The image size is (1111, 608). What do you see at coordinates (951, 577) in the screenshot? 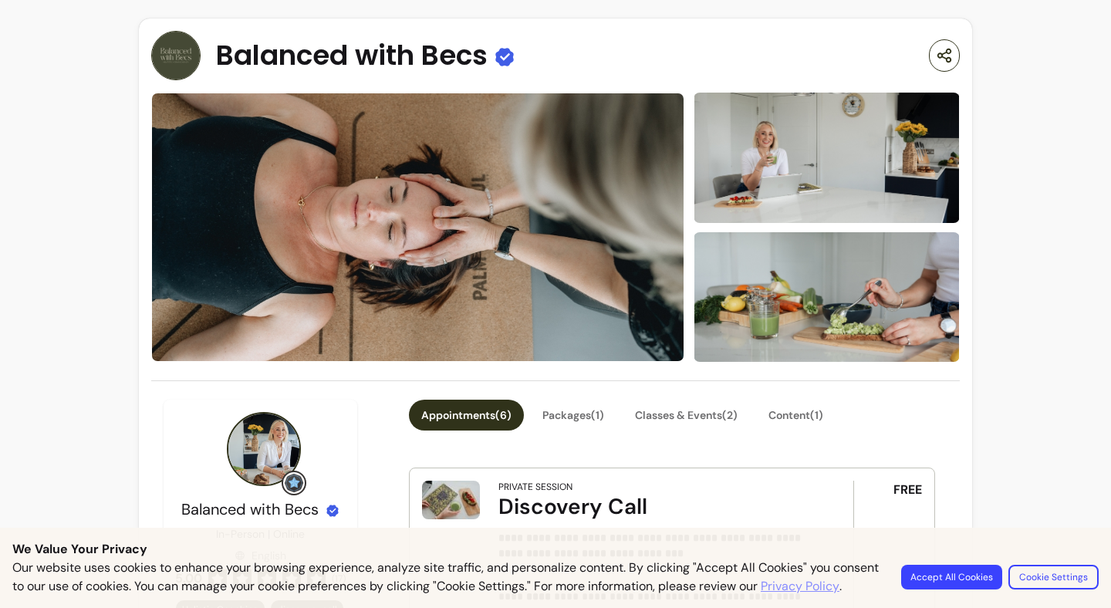
I see `button: Accept All Cookies` at bounding box center [951, 577].